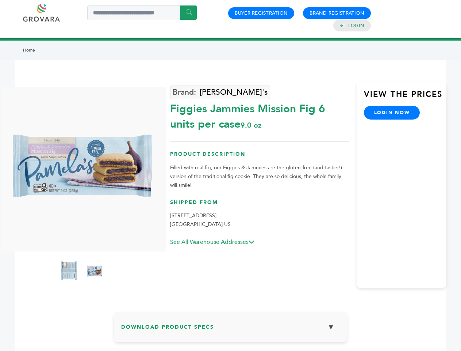  I want to click on img: Figgies & Jammies - Mission Fig 6 units per case 9.0 oz, so click(95, 271).